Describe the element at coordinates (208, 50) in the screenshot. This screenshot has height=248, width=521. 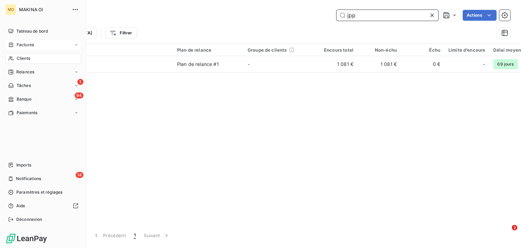
I see `div: Plan de relance` at that location.